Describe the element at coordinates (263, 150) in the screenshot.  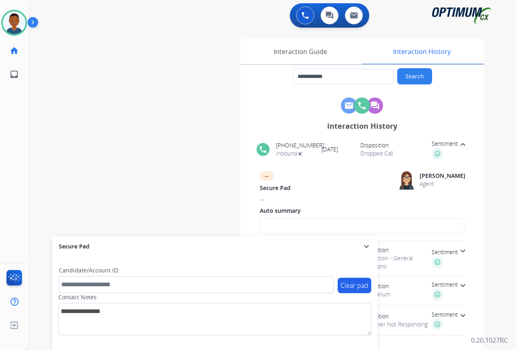
I see `mat-icon: phone` at that location.